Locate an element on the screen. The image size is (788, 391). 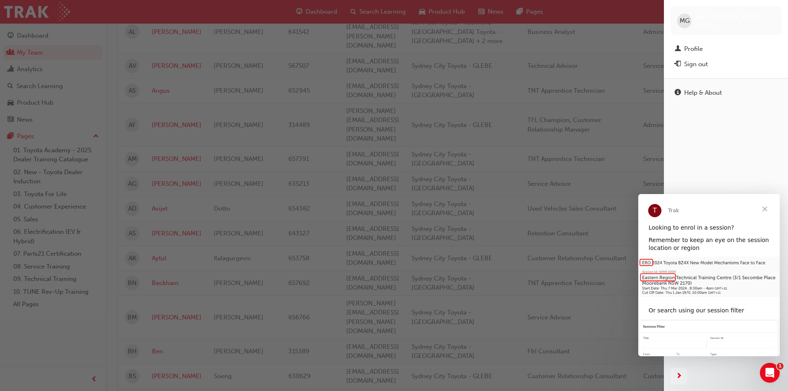
span: info-icon is located at coordinates (677, 93).